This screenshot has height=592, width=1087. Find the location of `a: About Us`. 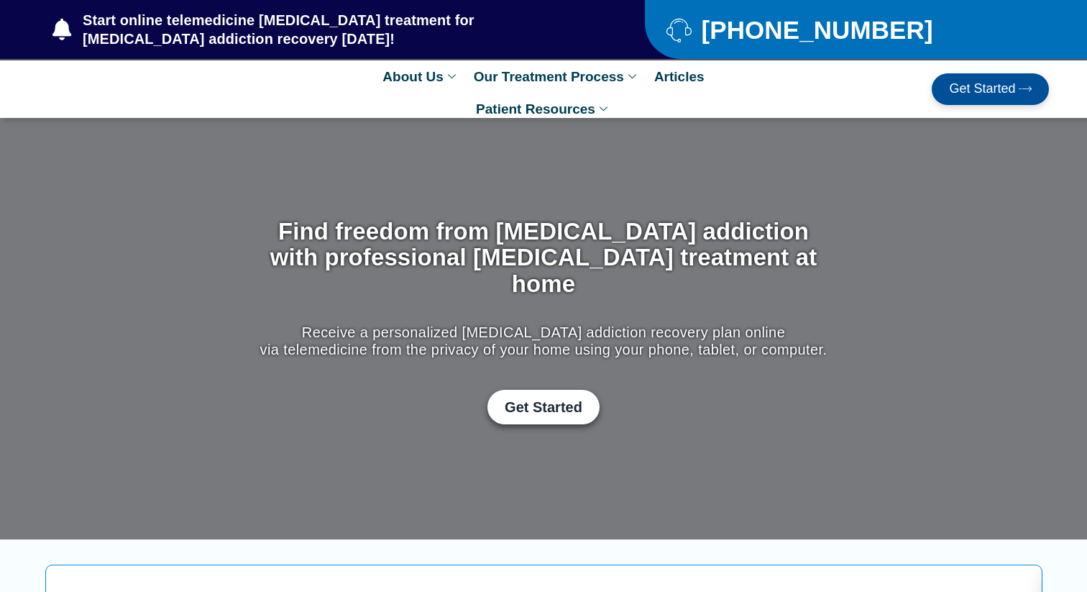

a: About Us is located at coordinates (420, 76).